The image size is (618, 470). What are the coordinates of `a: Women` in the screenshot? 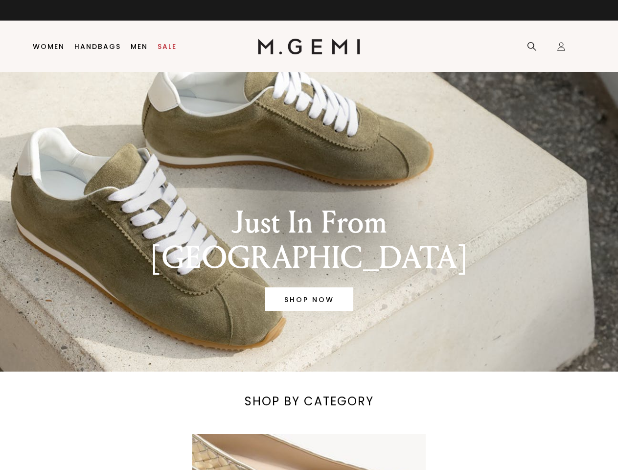 It's located at (48, 46).